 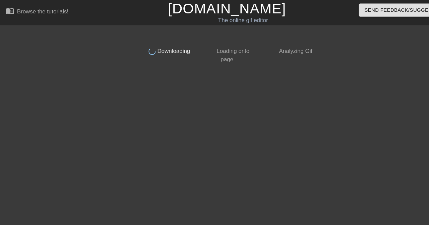 What do you see at coordinates (163, 48) in the screenshot?
I see `span: Downloading` at bounding box center [163, 48].